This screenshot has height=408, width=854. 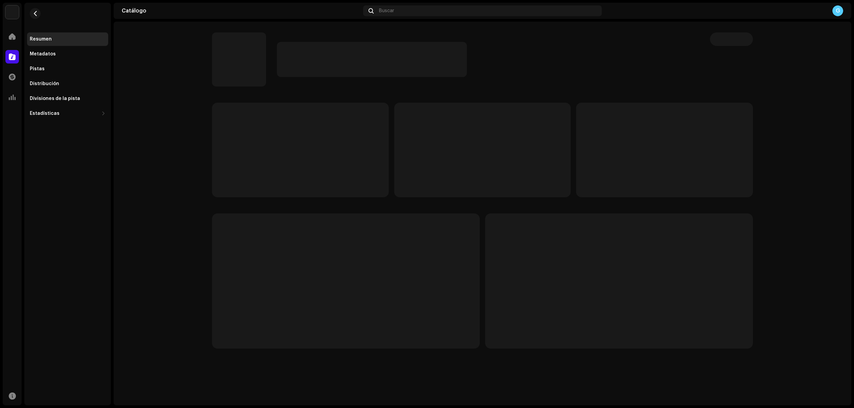 What do you see at coordinates (241, 11) in the screenshot?
I see `div: Catálogo` at bounding box center [241, 11].